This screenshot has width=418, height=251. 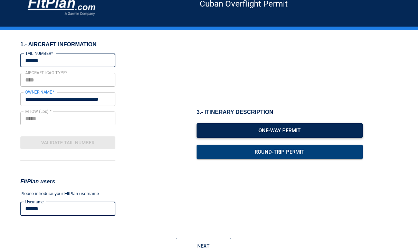 I want to click on label: AIRCRAFT ICAO TYPE*, so click(x=46, y=72).